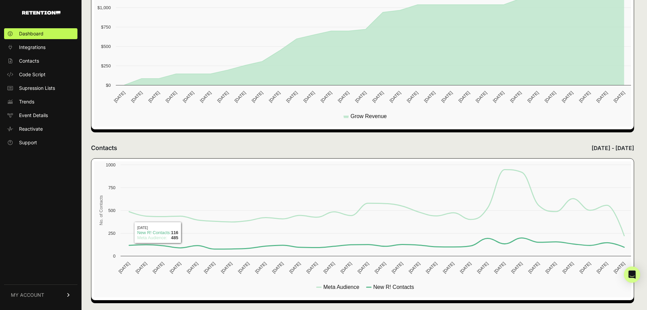 This screenshot has height=310, width=647. Describe the element at coordinates (41, 102) in the screenshot. I see `a: Trends` at that location.